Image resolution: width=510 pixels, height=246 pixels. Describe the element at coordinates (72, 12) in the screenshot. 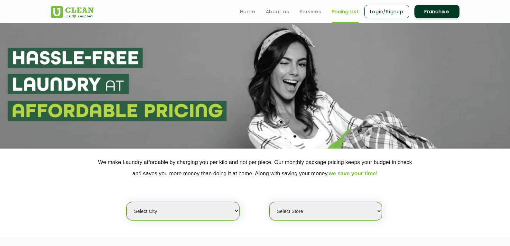

I see `img: UClean Laundry and Dry Cleaning` at that location.